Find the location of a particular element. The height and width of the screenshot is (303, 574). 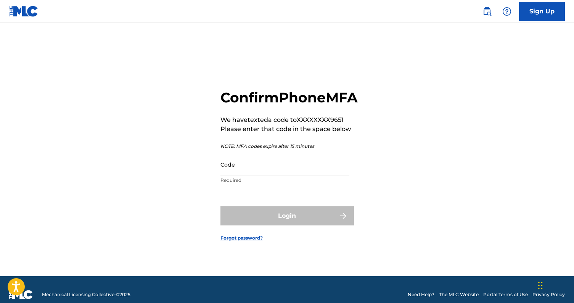

h2: Confirm Phone MFA is located at coordinates (289, 97).